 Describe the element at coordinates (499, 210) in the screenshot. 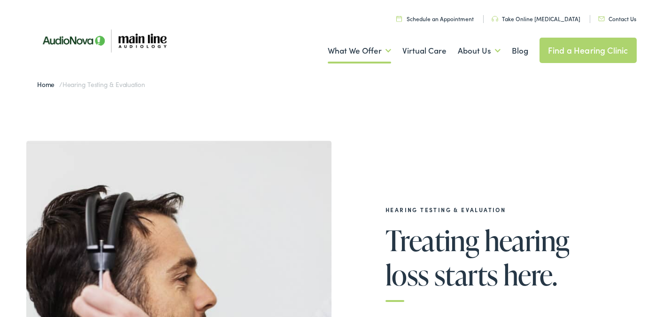

I see `h2: Hearing Testing & Evaluation` at that location.